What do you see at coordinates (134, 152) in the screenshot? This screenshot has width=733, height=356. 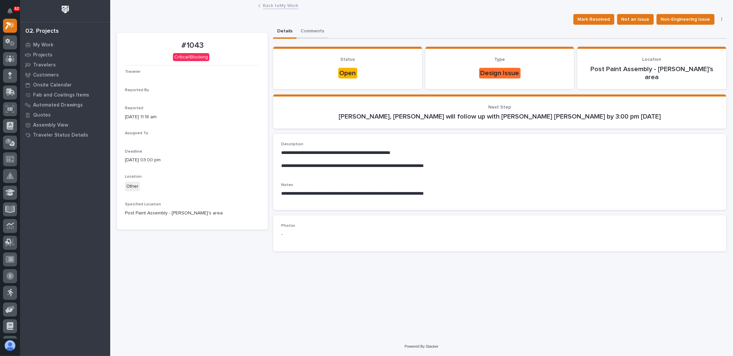 I see `span: Deadline` at bounding box center [134, 152].